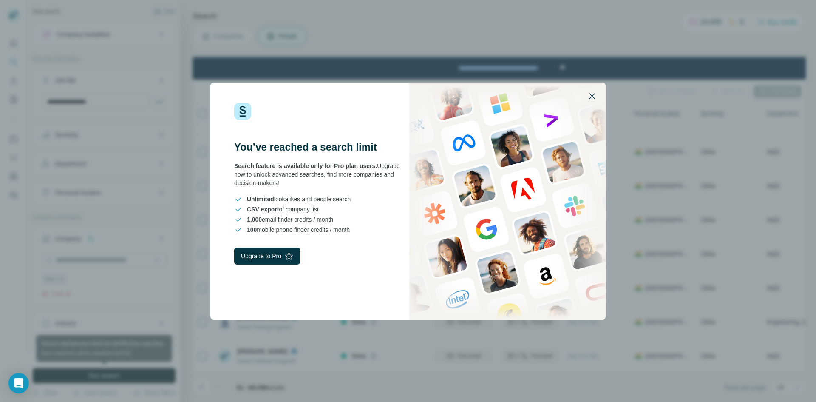 Image resolution: width=816 pixels, height=402 pixels. Describe the element at coordinates (290, 219) in the screenshot. I see `span: email finder credits / month` at that location.